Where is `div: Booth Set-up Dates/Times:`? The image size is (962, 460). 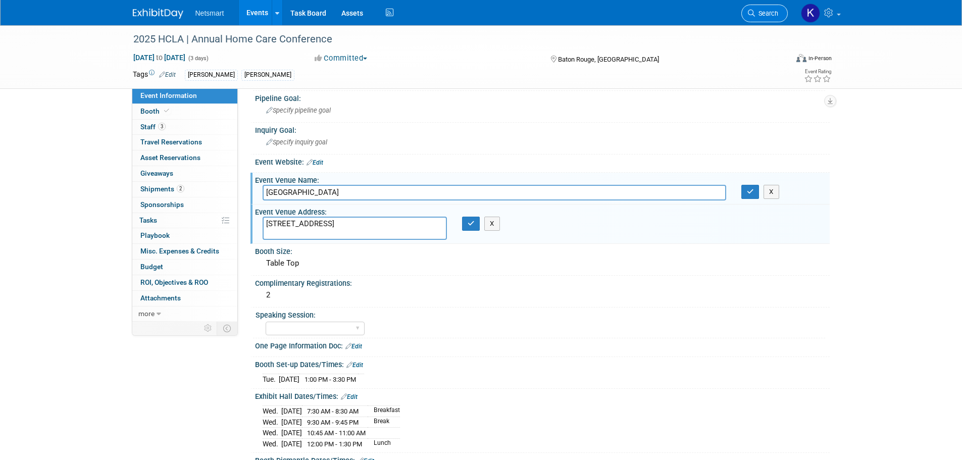 div: Booth Set-up Dates/Times: is located at coordinates (542, 364).